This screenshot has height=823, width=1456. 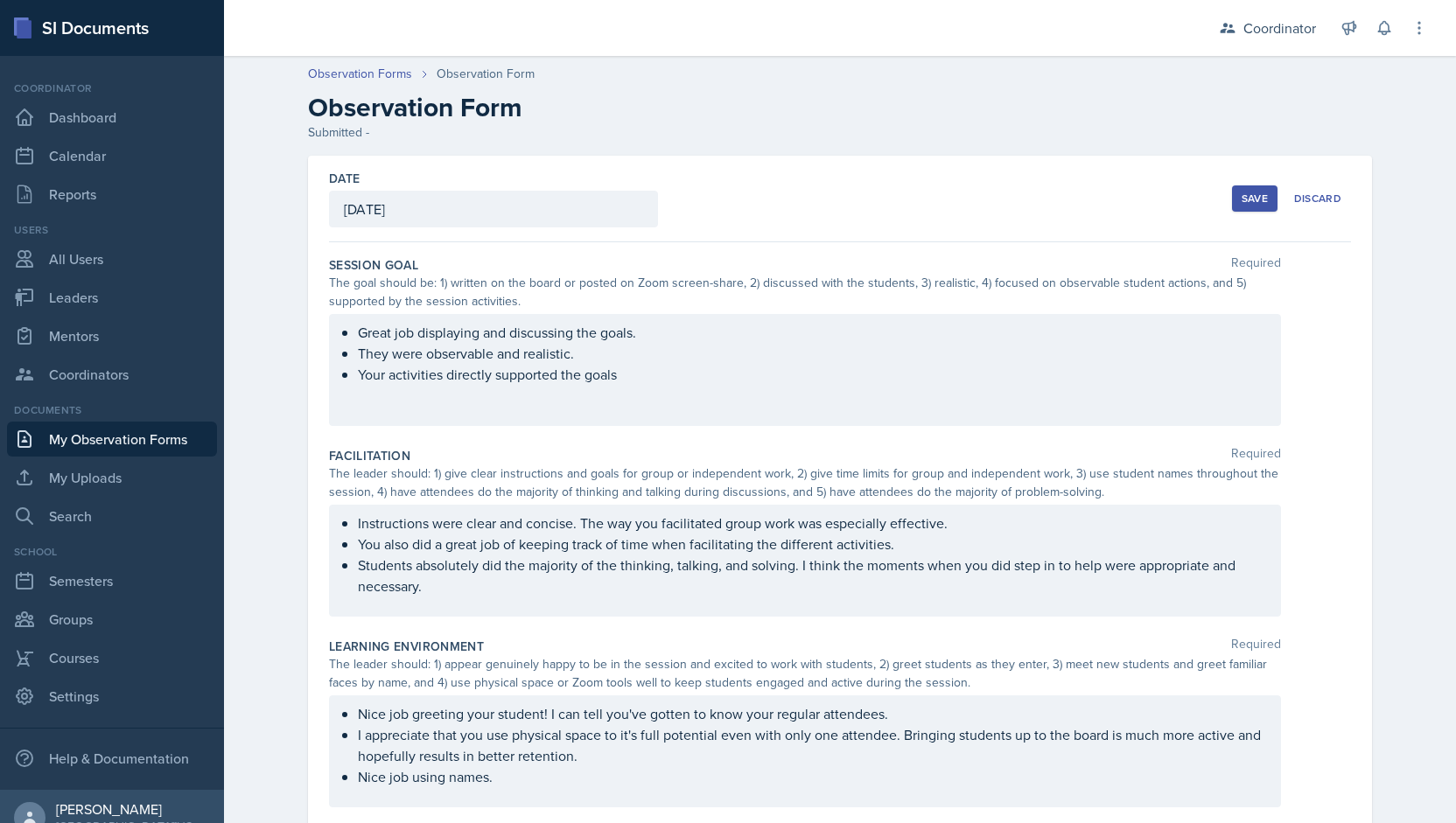 I want to click on a: Courses, so click(x=112, y=658).